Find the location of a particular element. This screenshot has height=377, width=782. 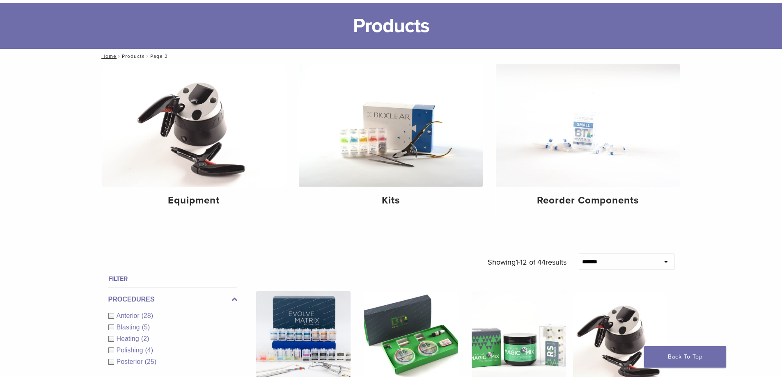

span: Anterior is located at coordinates (129, 316).